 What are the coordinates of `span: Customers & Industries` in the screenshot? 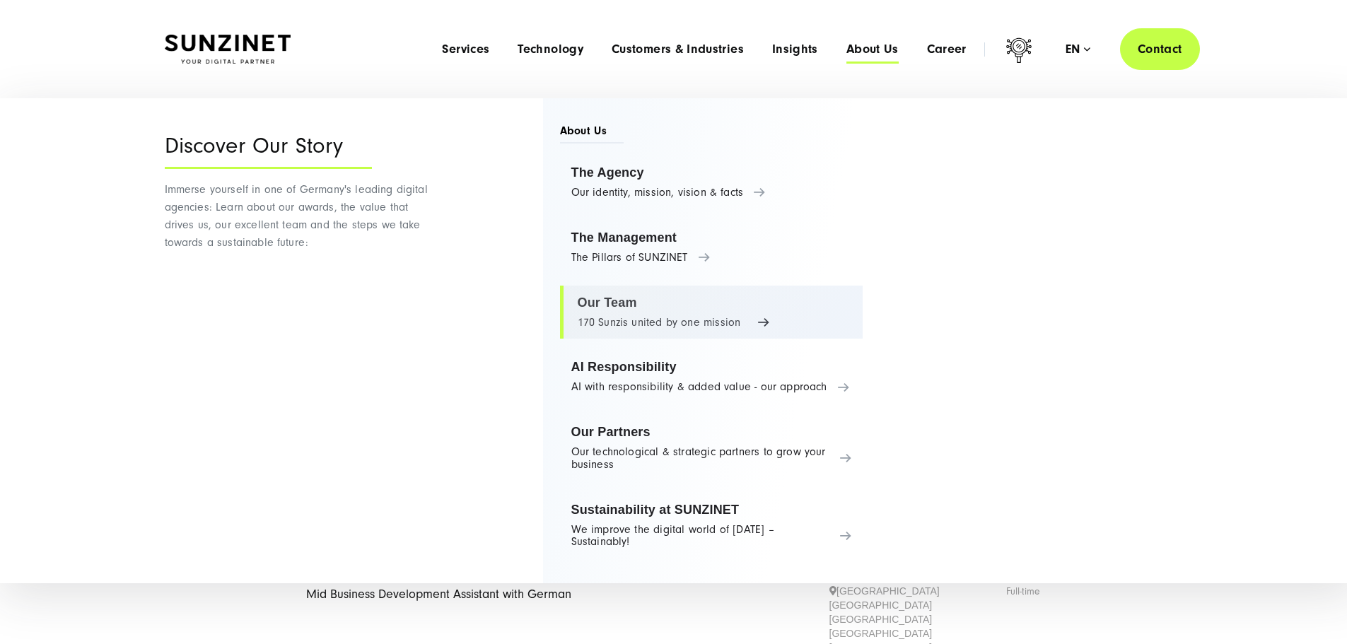 It's located at (678, 50).